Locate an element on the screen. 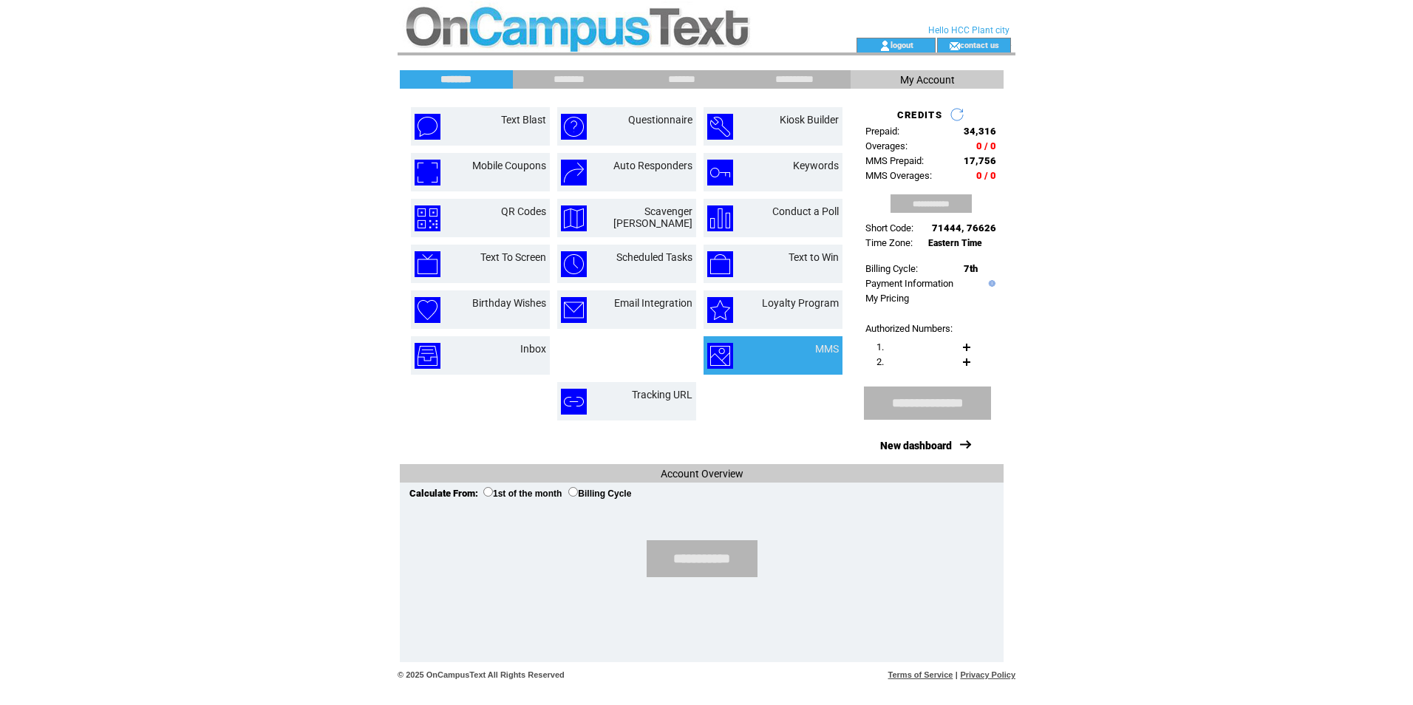  a: Payment Information is located at coordinates (909, 283).